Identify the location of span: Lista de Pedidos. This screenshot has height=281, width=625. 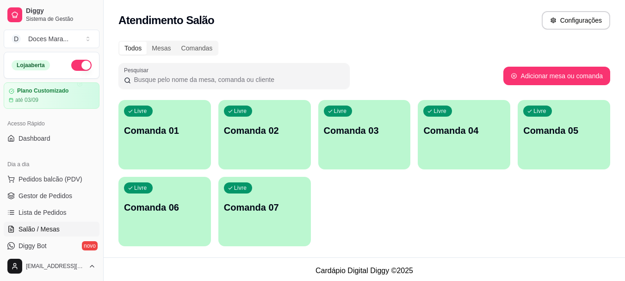
(43, 212).